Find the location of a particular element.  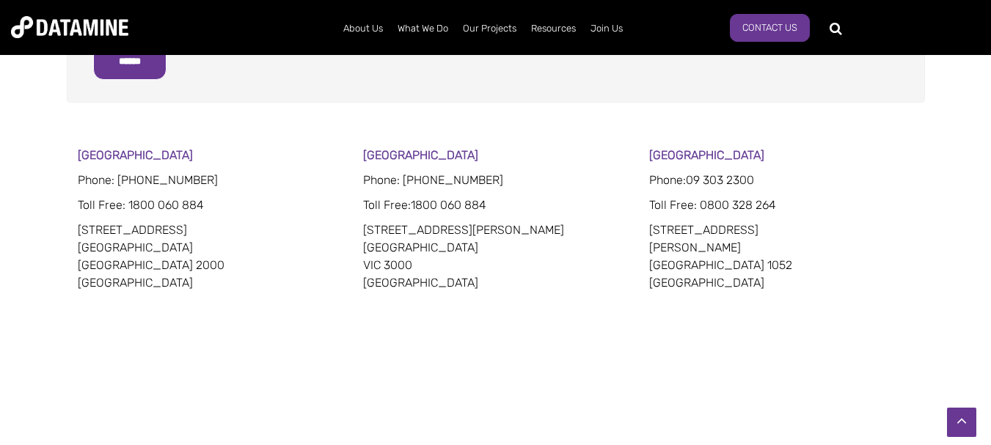

a: Join Us is located at coordinates (606, 29).